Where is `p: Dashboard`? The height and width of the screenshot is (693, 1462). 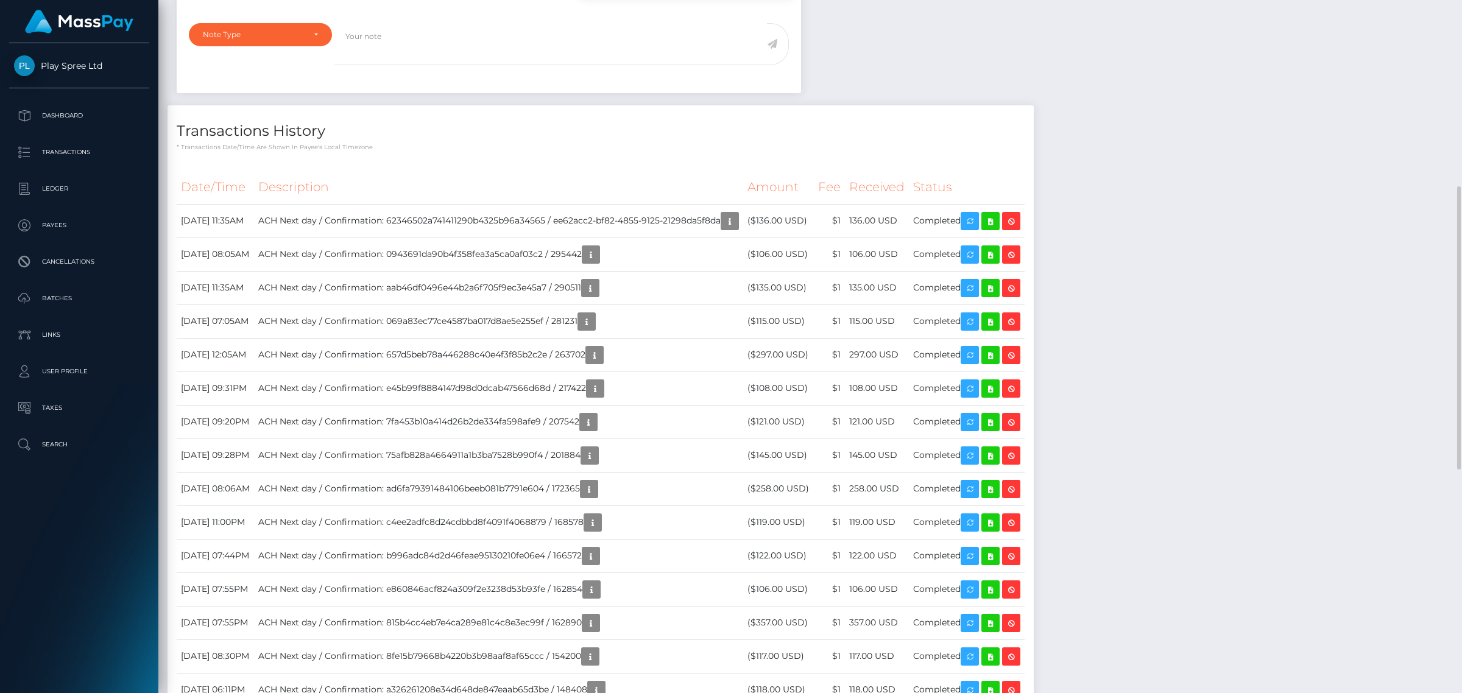 p: Dashboard is located at coordinates (79, 116).